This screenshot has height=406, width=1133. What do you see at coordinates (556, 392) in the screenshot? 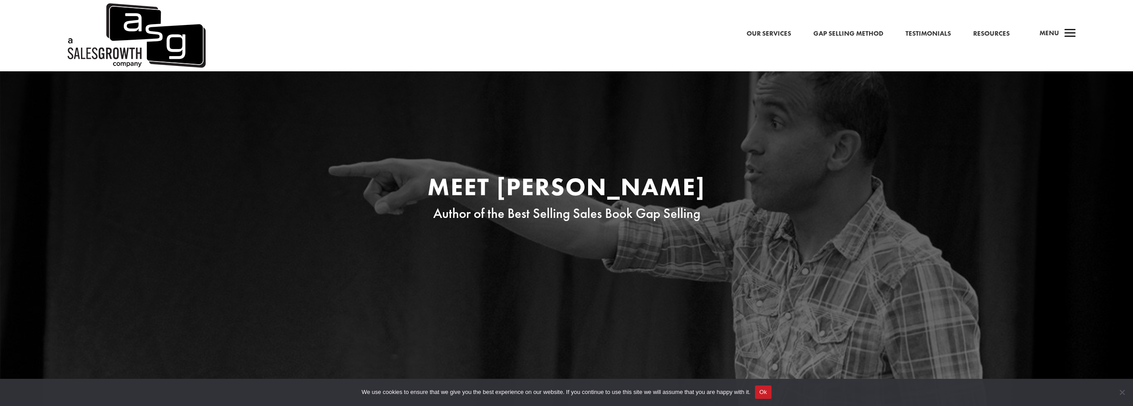
I see `span: We use cookies to ensure that we give you the best experience on our website. If you continue to ...` at bounding box center [556, 392].